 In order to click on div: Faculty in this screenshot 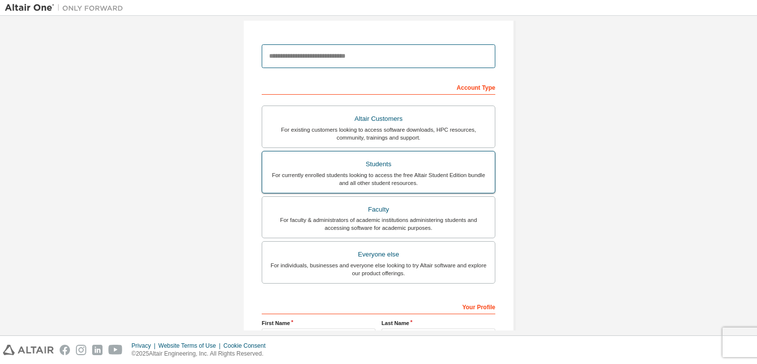, I will do `click(378, 209)`.